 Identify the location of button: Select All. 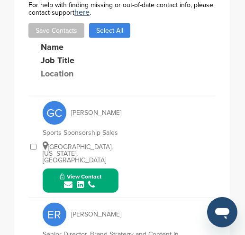
(110, 30).